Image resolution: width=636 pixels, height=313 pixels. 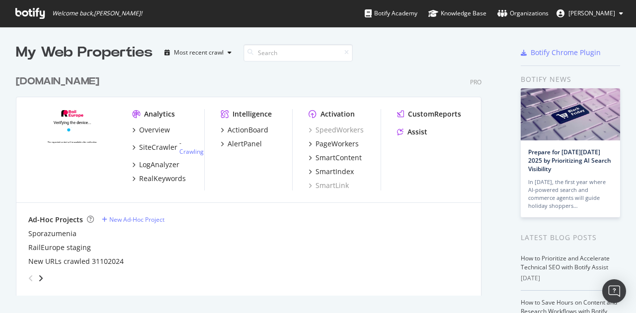 I want to click on a: LogAnalyzer, so click(x=155, y=165).